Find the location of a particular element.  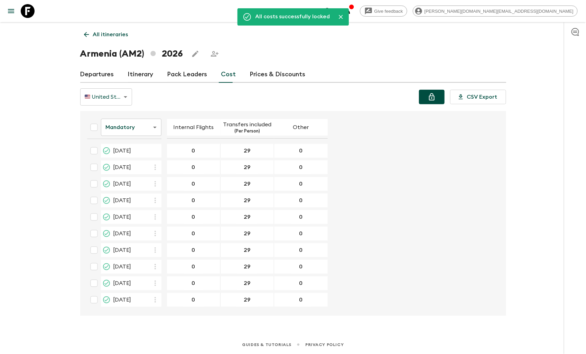

a: Cost is located at coordinates (228, 75).